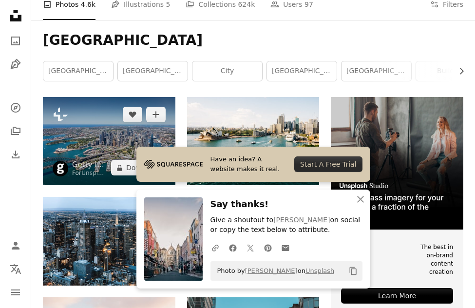 This screenshot has width=475, height=308. What do you see at coordinates (60, 169) in the screenshot?
I see `a: Go to Getty Images's profile` at bounding box center [60, 169].